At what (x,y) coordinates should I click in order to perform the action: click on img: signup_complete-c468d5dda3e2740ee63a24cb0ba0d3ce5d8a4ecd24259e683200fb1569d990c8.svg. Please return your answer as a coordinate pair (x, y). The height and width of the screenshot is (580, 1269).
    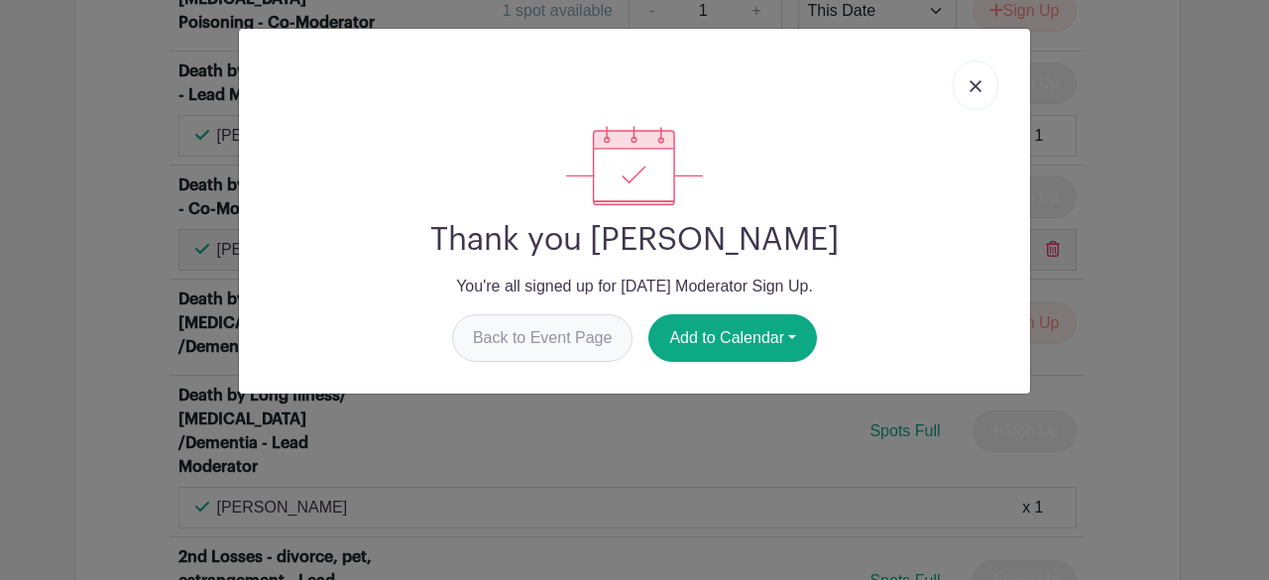
    Looking at the image, I should click on (635, 166).